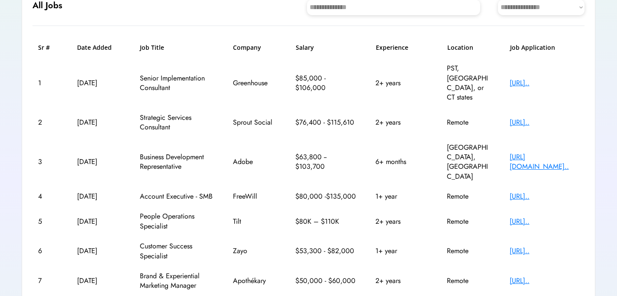 Image resolution: width=617 pixels, height=296 pixels. What do you see at coordinates (177, 221) in the screenshot?
I see `div: People Operations Specialist` at bounding box center [177, 221].